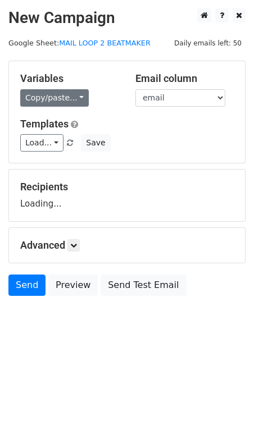  Describe the element at coordinates (143, 285) in the screenshot. I see `a: Send Test Email` at that location.